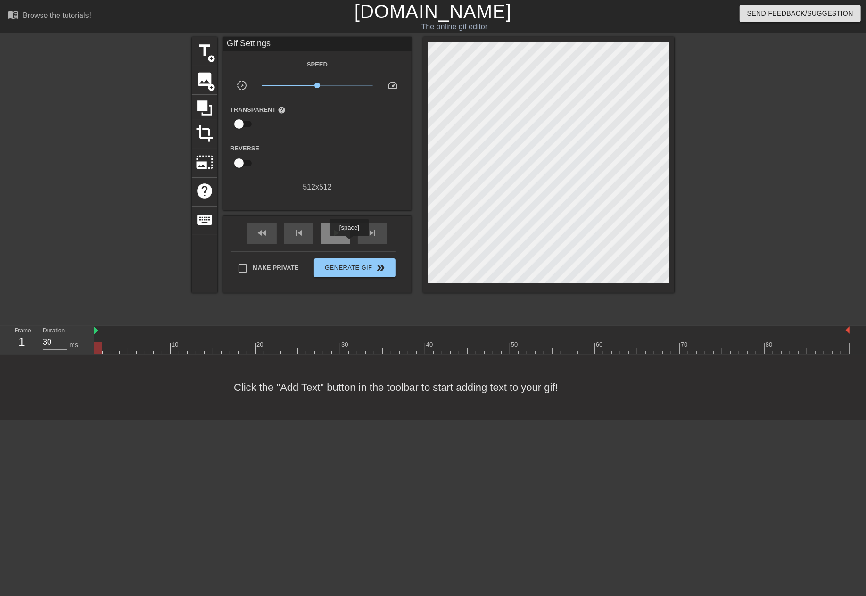 Image resolution: width=866 pixels, height=596 pixels. Describe the element at coordinates (685, 344) in the screenshot. I see `div: 70` at that location.